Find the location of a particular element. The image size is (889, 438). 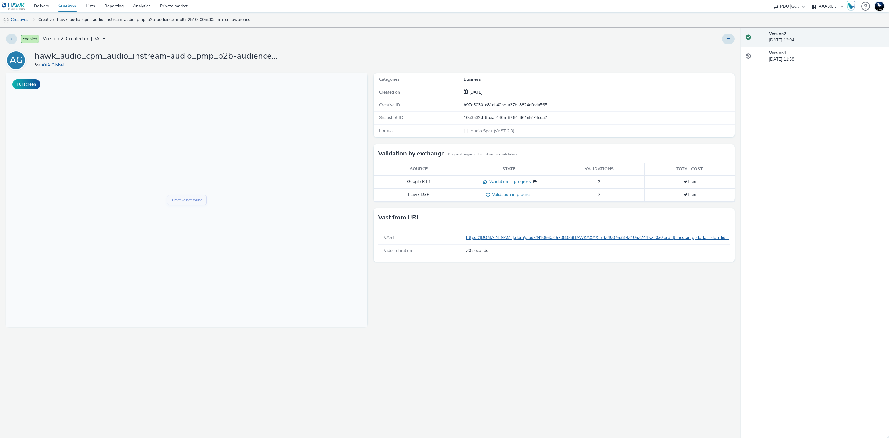

div: Hawk Academy is located at coordinates (851, 6).